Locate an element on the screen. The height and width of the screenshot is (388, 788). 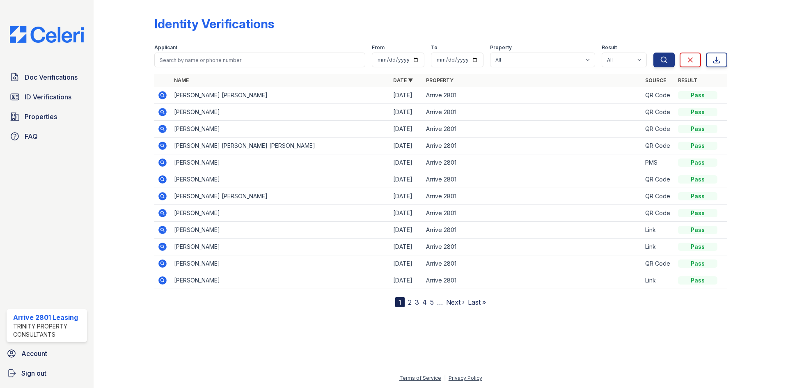
div: 1 is located at coordinates (400, 302).